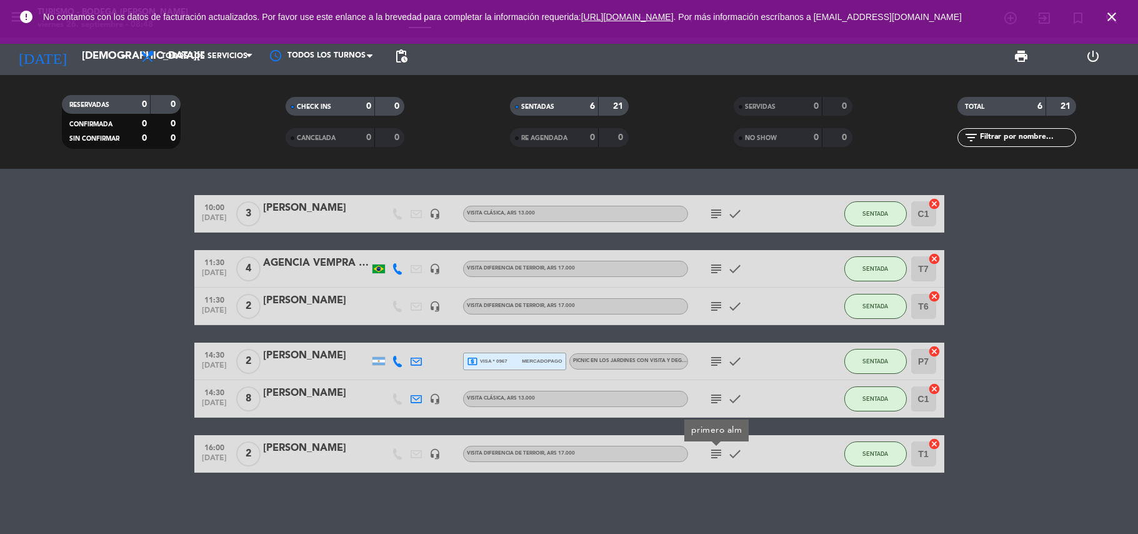 Image resolution: width=1138 pixels, height=534 pixels. What do you see at coordinates (204, 56) in the screenshot?
I see `span: Todos los servicios` at bounding box center [204, 56].